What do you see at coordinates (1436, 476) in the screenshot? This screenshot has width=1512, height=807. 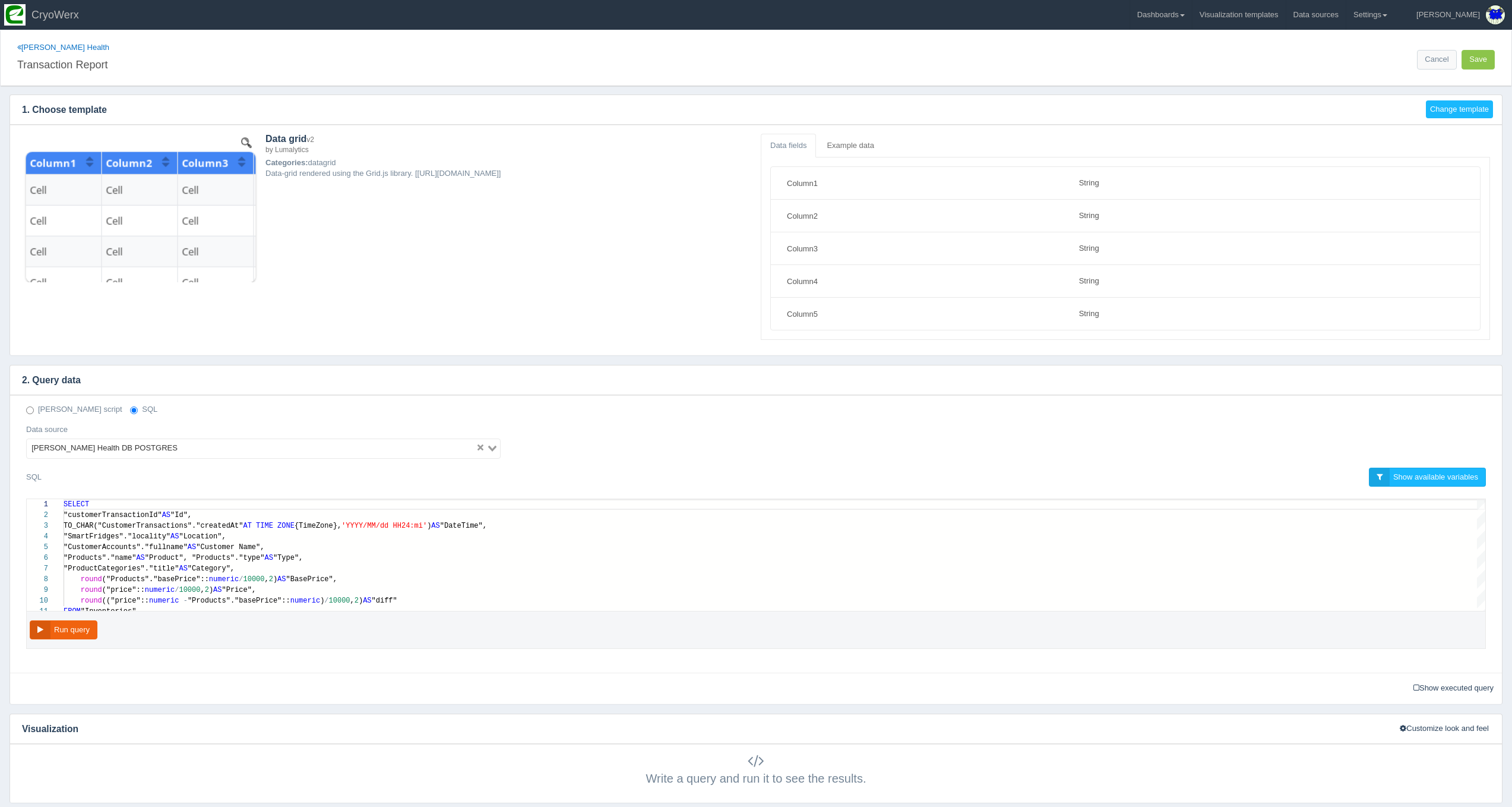 I see `span: Show available variables` at bounding box center [1436, 476].